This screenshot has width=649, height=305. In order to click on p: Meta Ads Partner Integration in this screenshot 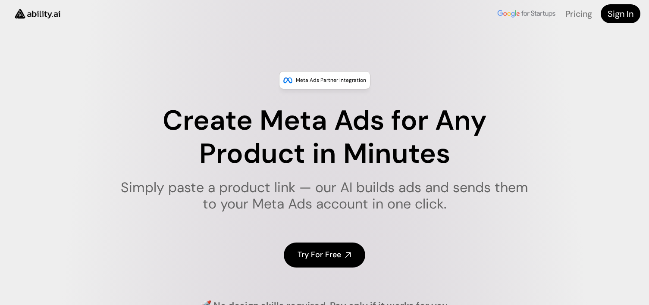, I will do `click(331, 80)`.